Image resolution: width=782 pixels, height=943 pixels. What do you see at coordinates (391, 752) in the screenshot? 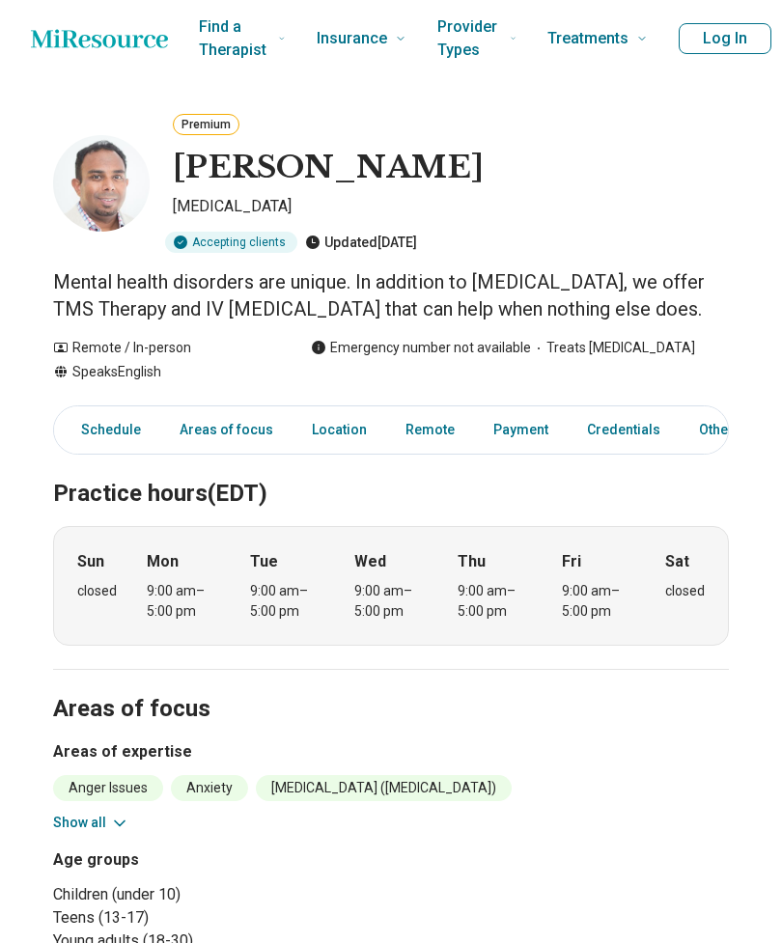
I see `h3: Areas of expertise` at bounding box center [391, 752].